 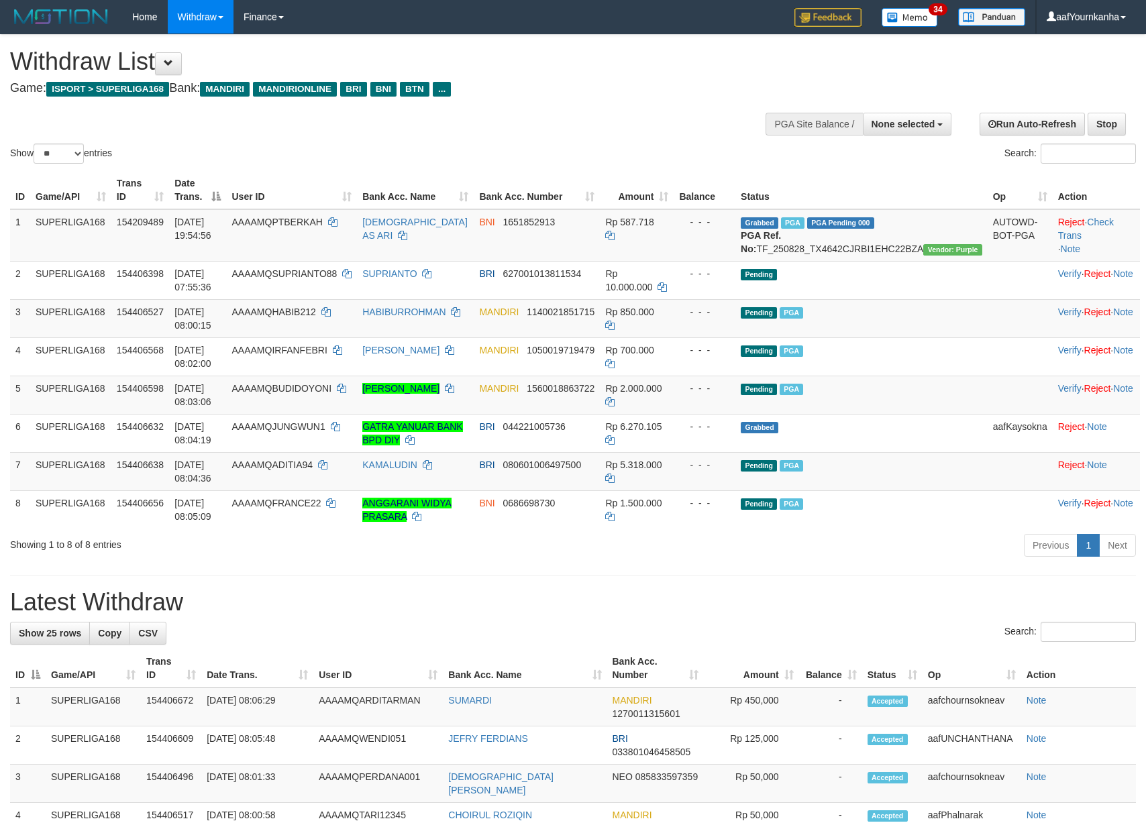 I want to click on td: 154406609, so click(x=171, y=746).